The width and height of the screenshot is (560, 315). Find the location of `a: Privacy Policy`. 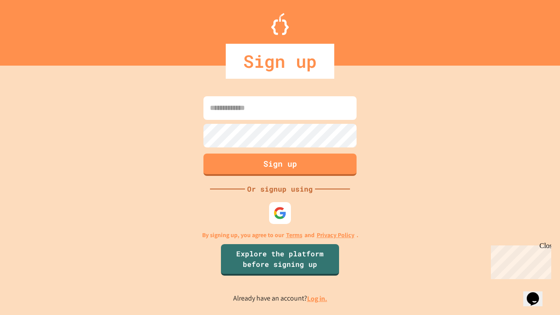

a: Privacy Policy is located at coordinates (336, 235).